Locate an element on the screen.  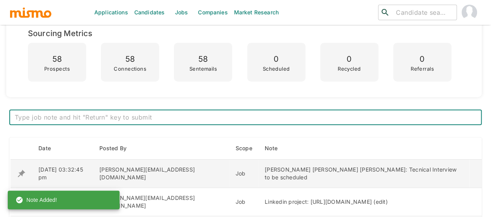
th: Scope is located at coordinates (244, 148).